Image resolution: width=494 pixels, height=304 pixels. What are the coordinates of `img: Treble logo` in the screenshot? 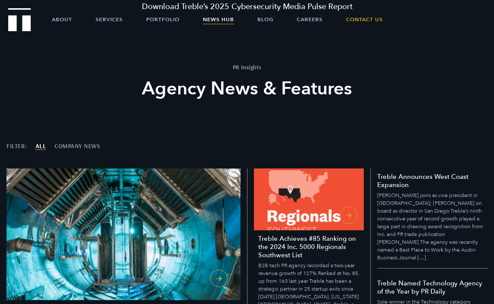 It's located at (19, 20).